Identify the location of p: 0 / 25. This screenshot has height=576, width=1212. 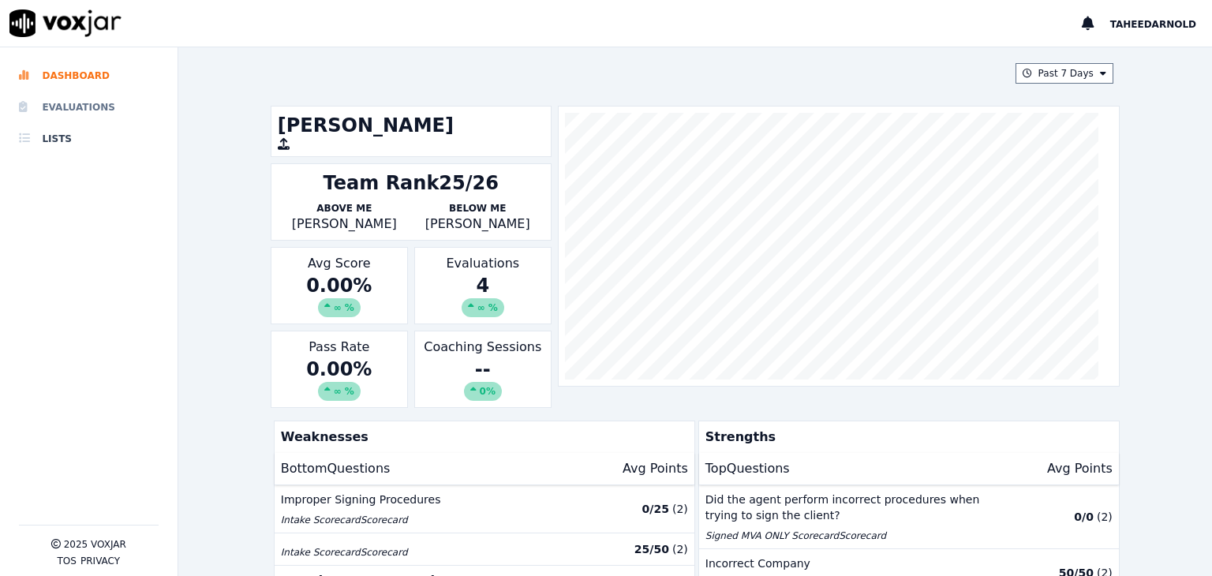
(656, 509).